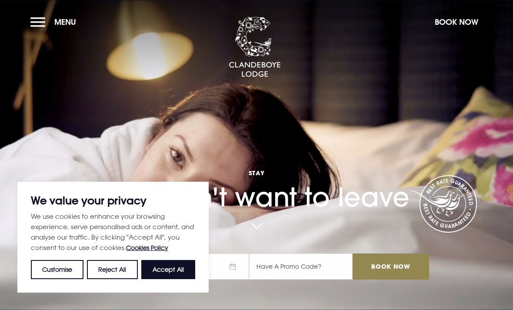 The height and width of the screenshot is (310, 513). I want to click on p: We value your privacy, so click(113, 201).